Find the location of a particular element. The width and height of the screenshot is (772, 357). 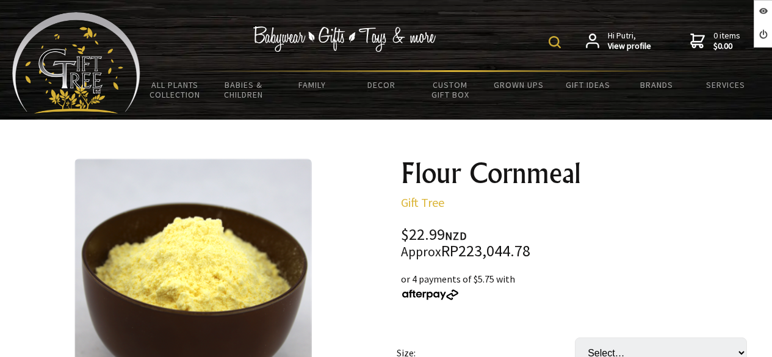

a: Hi Putri,View profile is located at coordinates (618, 41).